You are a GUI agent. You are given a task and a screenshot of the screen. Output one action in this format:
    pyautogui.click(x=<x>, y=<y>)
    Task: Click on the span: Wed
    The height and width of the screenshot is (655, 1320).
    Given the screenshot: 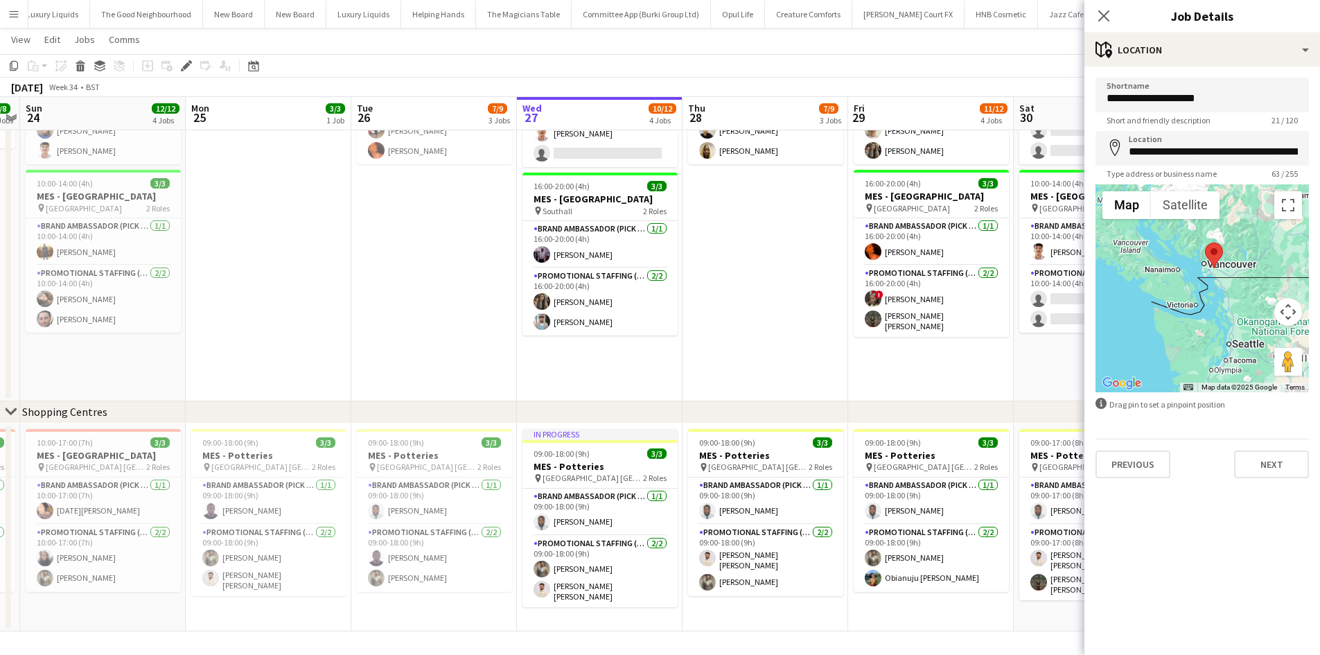 What is the action you would take?
    pyautogui.click(x=532, y=108)
    